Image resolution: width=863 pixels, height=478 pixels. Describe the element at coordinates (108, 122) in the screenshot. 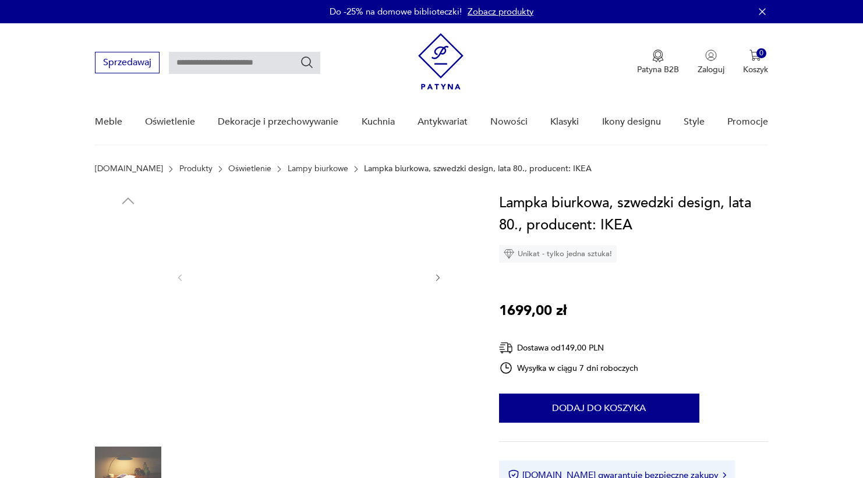

I see `a: Meble` at that location.